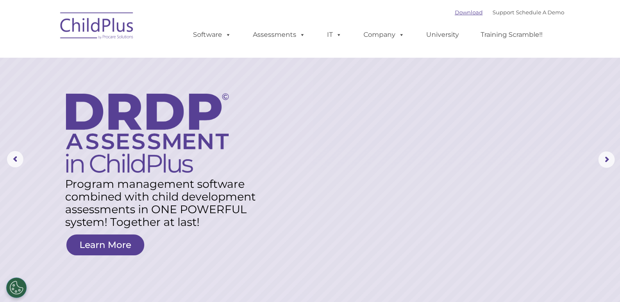 The image size is (620, 302). Describe the element at coordinates (147, 133) in the screenshot. I see `img: DRDP Assessment in ChildPlus` at that location.